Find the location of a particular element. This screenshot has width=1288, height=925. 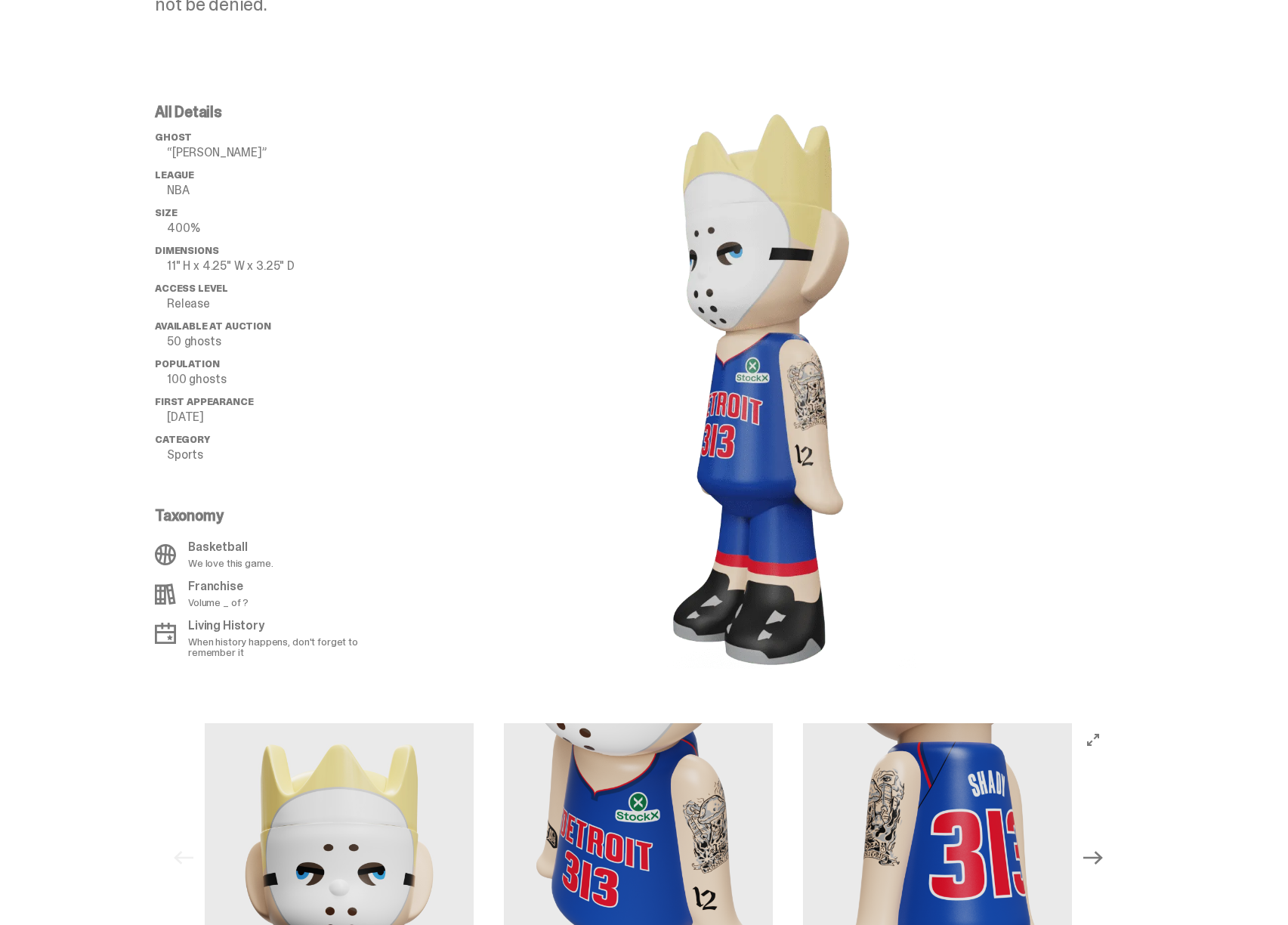

button: Next is located at coordinates (1094, 857).